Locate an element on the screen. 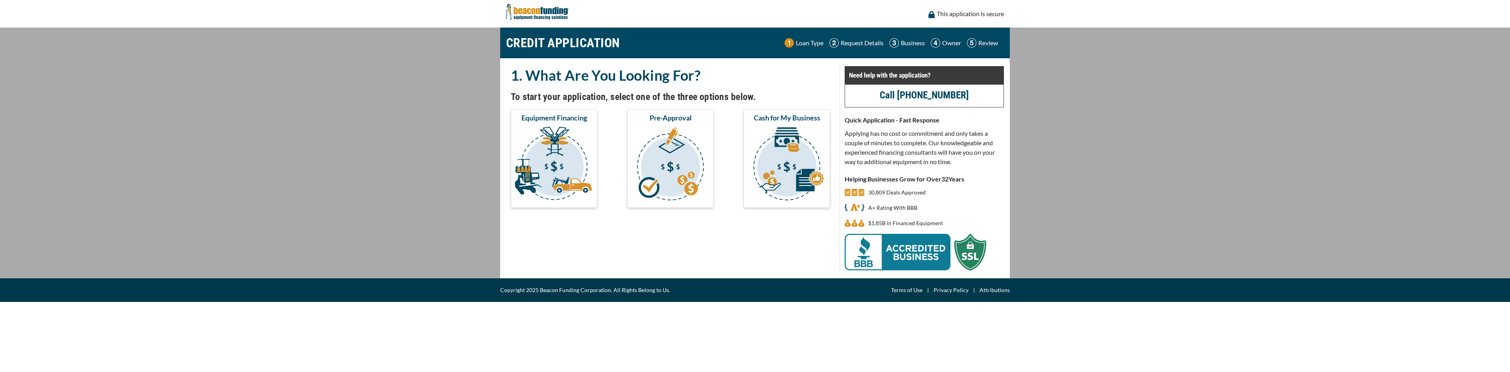 The width and height of the screenshot is (1510, 372). p: $1,846,282,156 in Financed Equipment is located at coordinates (906, 223).